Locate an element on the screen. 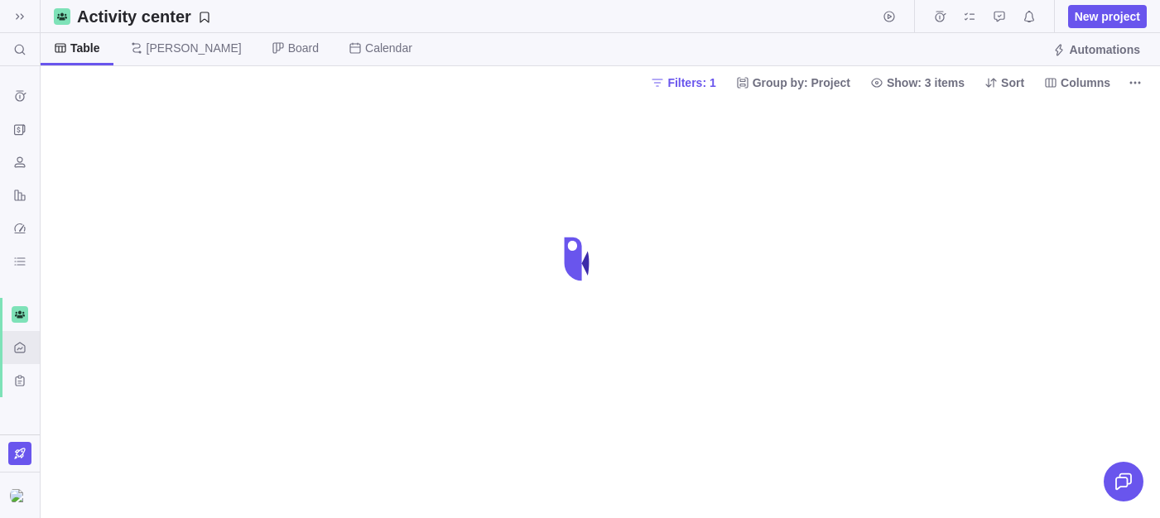 This screenshot has width=1160, height=518. span: My assignments is located at coordinates (970, 17).